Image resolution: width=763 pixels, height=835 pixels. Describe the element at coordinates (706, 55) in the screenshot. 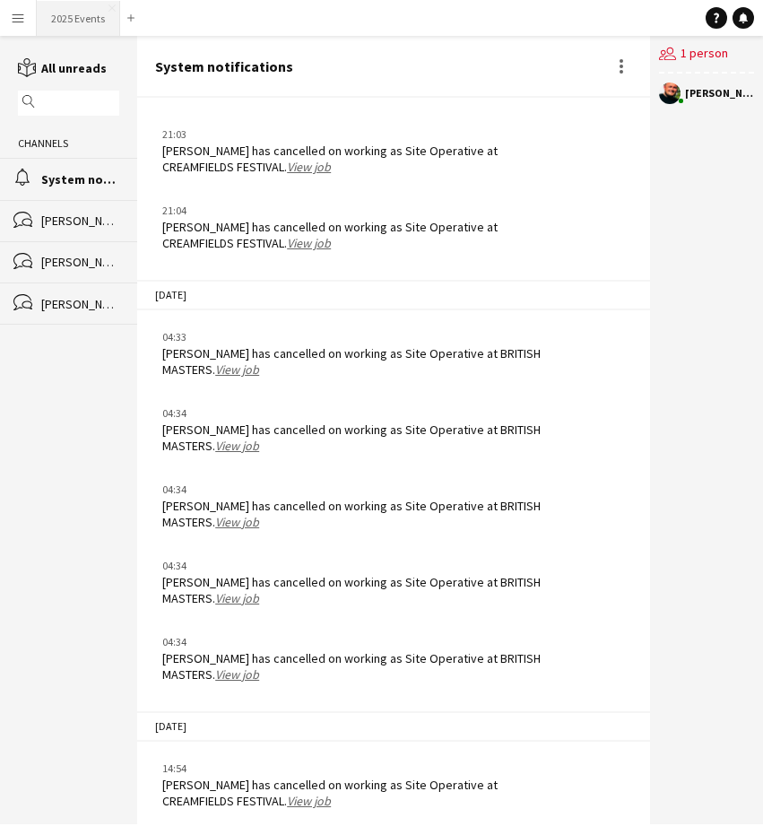

I see `div: 1 person` at that location.